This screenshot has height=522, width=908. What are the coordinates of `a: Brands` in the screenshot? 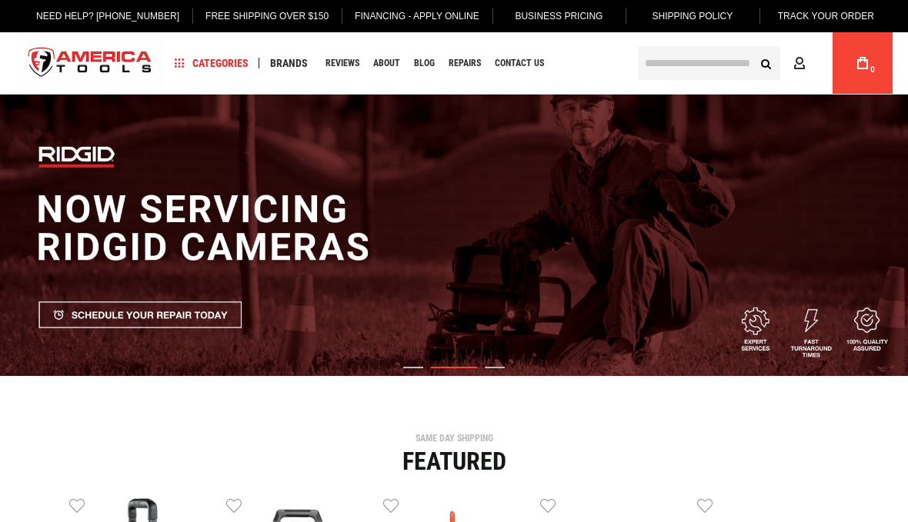 It's located at (288, 63).